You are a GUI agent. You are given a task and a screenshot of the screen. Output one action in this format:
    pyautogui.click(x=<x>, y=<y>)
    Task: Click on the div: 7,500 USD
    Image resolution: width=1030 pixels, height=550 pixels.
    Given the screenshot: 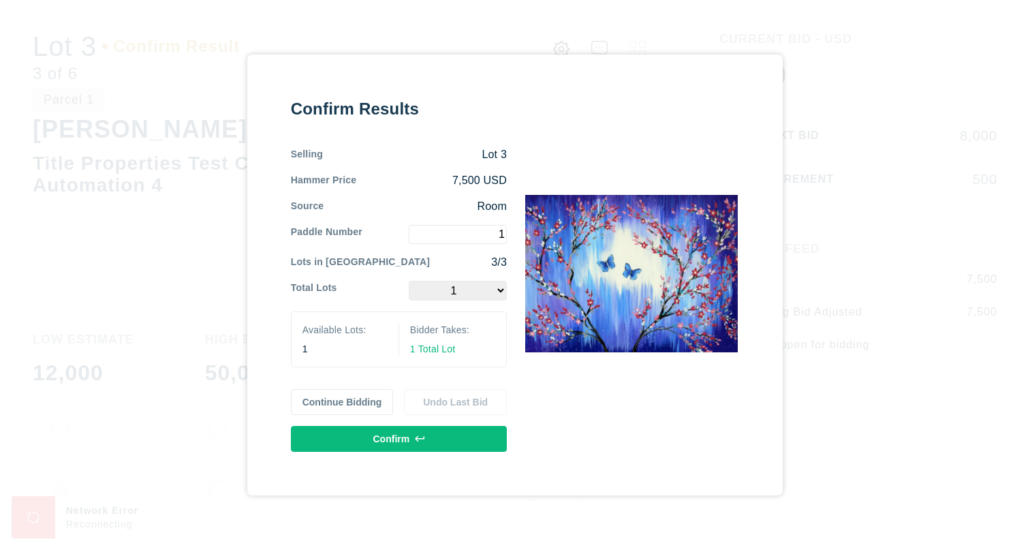 What is the action you would take?
    pyautogui.click(x=431, y=181)
    